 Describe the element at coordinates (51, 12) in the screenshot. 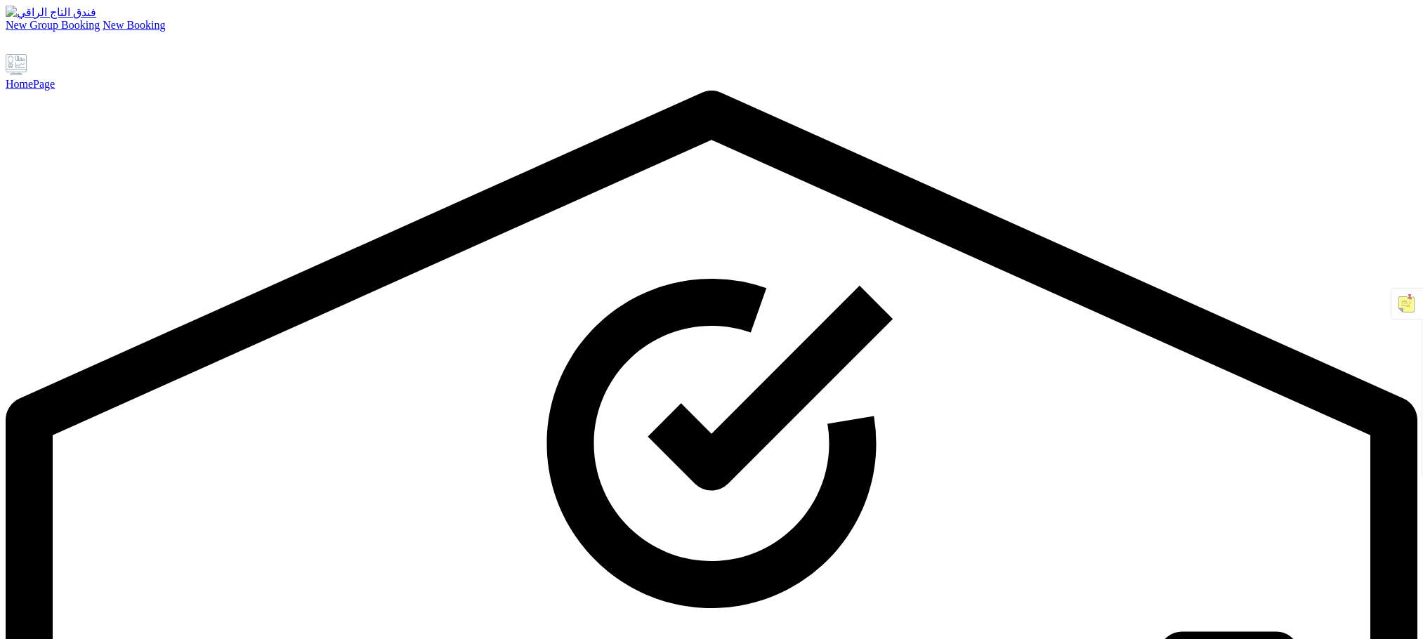

I see `img: فندق التاج الراقي` at that location.